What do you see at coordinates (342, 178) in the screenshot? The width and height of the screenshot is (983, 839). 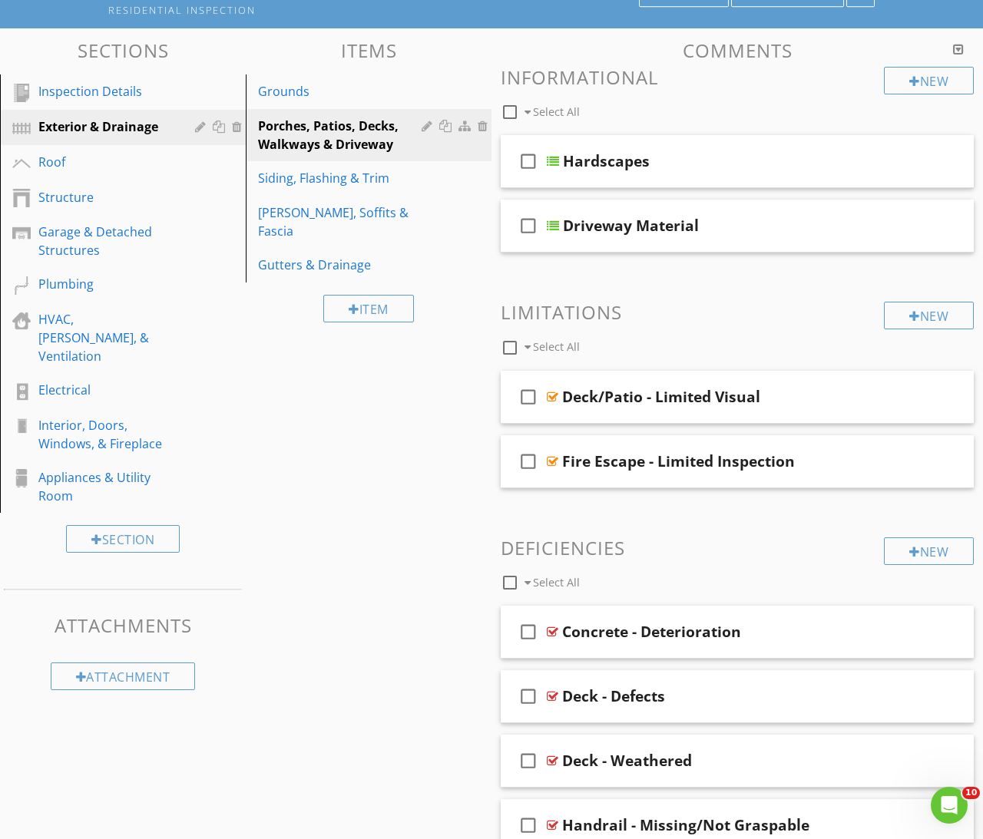 I see `div: Siding, Flashing & Trim` at bounding box center [342, 178].